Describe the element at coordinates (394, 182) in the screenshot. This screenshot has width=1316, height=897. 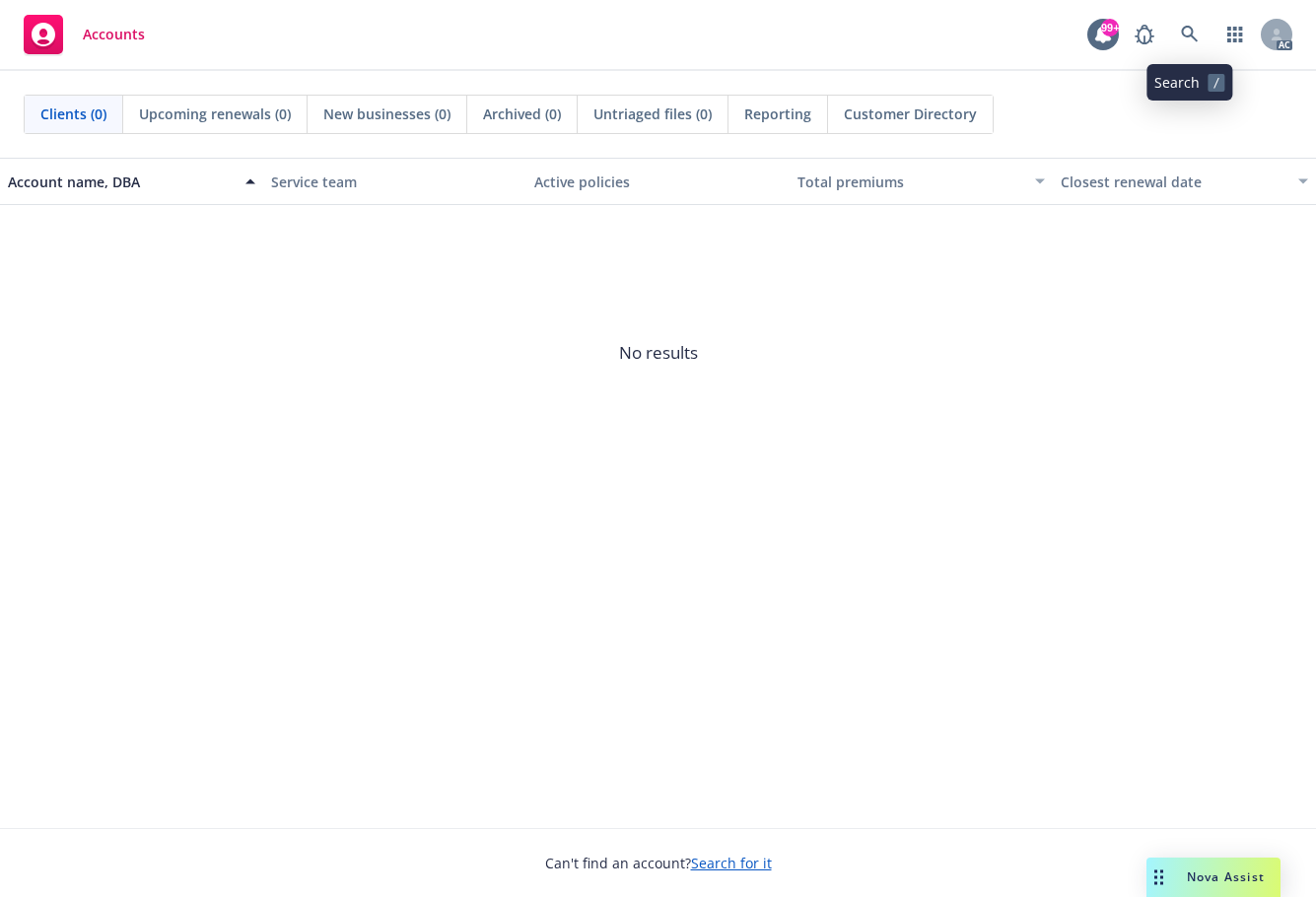
I see `div: Service team` at that location.